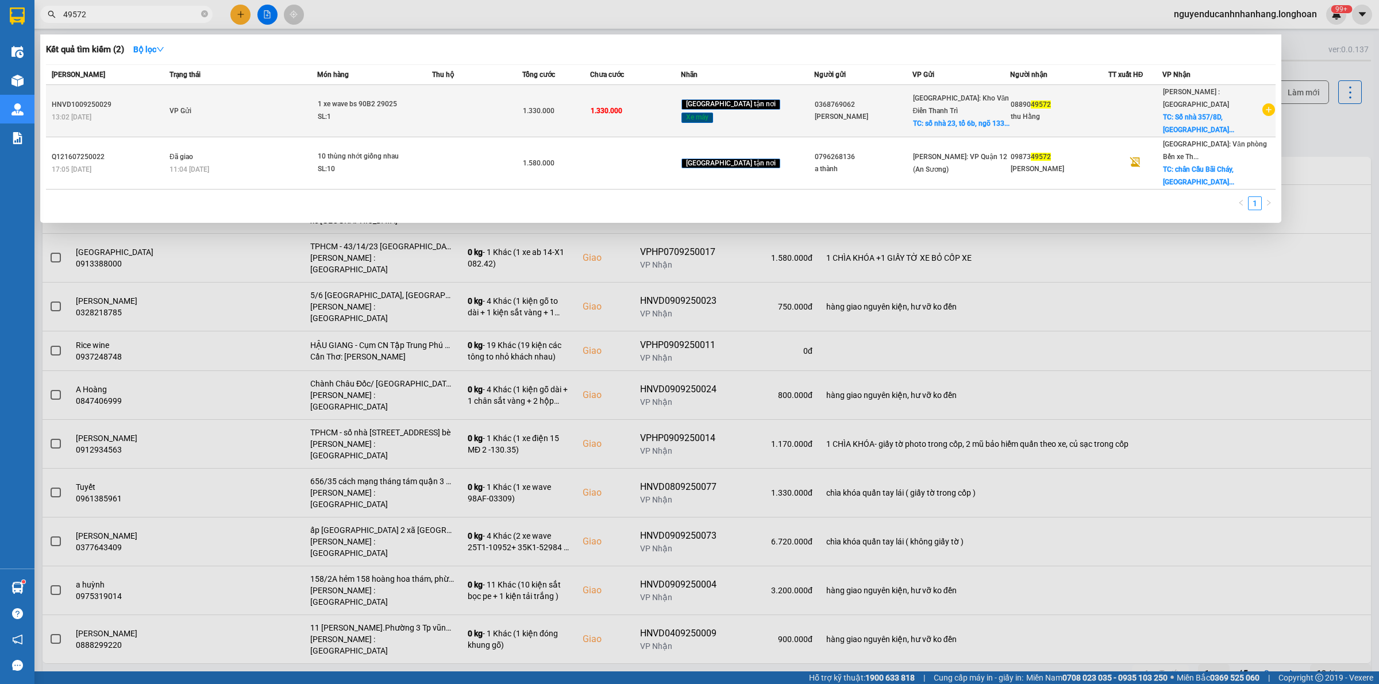 Image resolution: width=1379 pixels, height=684 pixels. I want to click on div: 10 thùng nhớt giống nhau, so click(361, 157).